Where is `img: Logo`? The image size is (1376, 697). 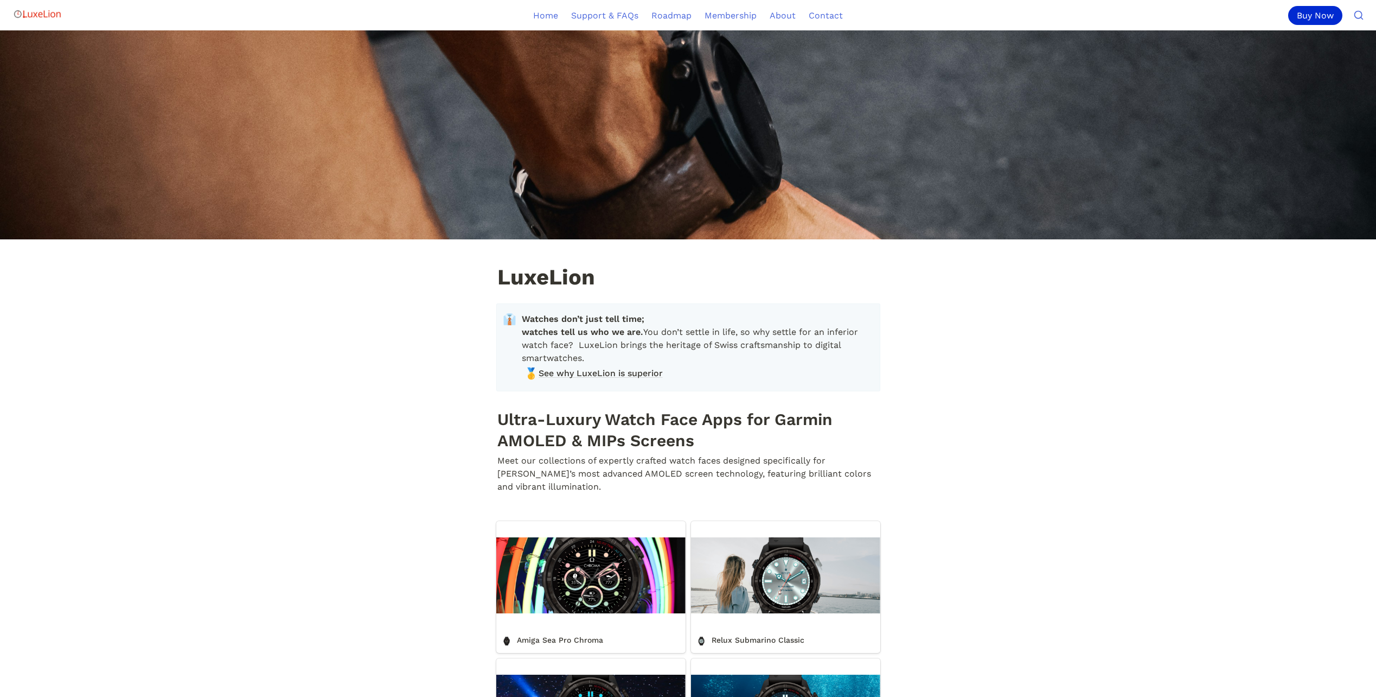 img: Logo is located at coordinates (37, 14).